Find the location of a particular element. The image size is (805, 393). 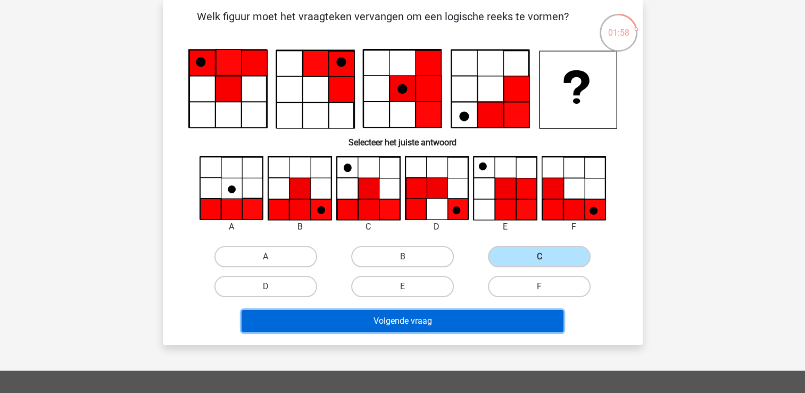

div: E is located at coordinates (505, 227).